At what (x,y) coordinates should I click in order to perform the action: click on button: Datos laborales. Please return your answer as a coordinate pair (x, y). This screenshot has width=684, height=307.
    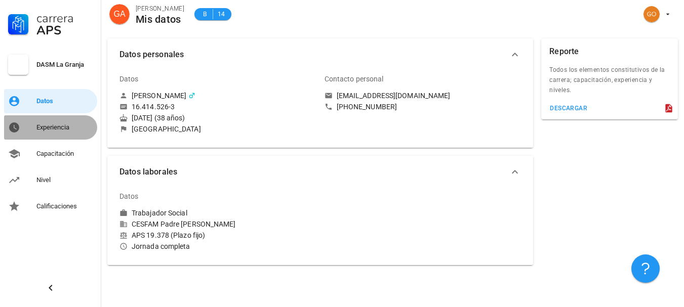
    Looking at the image, I should click on (320, 172).